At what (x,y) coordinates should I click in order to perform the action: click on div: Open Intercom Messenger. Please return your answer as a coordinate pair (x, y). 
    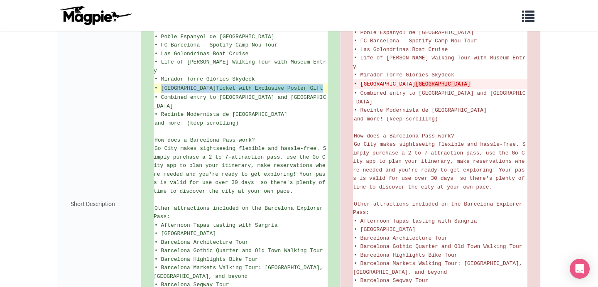
    Looking at the image, I should click on (580, 269).